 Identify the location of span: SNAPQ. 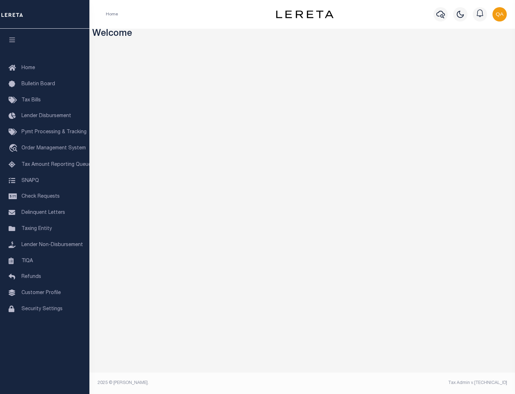
(30, 180).